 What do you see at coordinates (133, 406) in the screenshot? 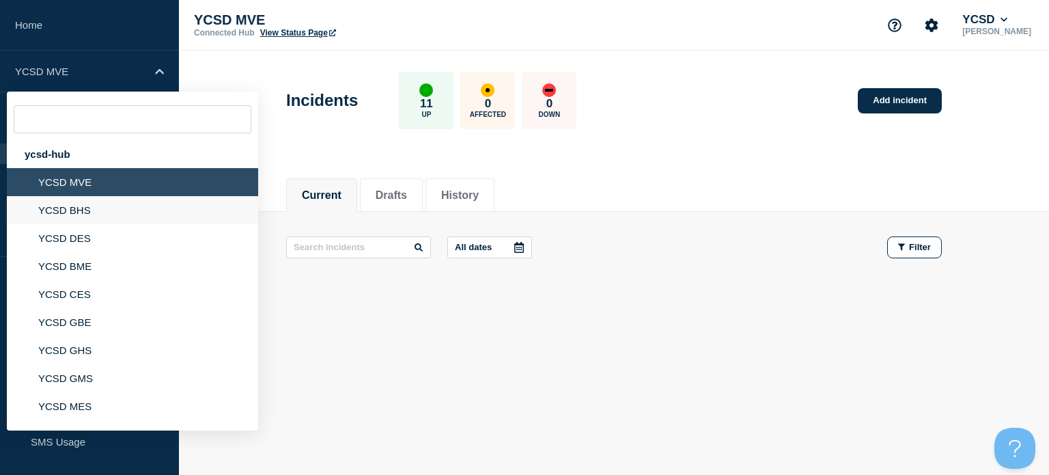
I see `li: YCSD MES` at bounding box center [133, 406].